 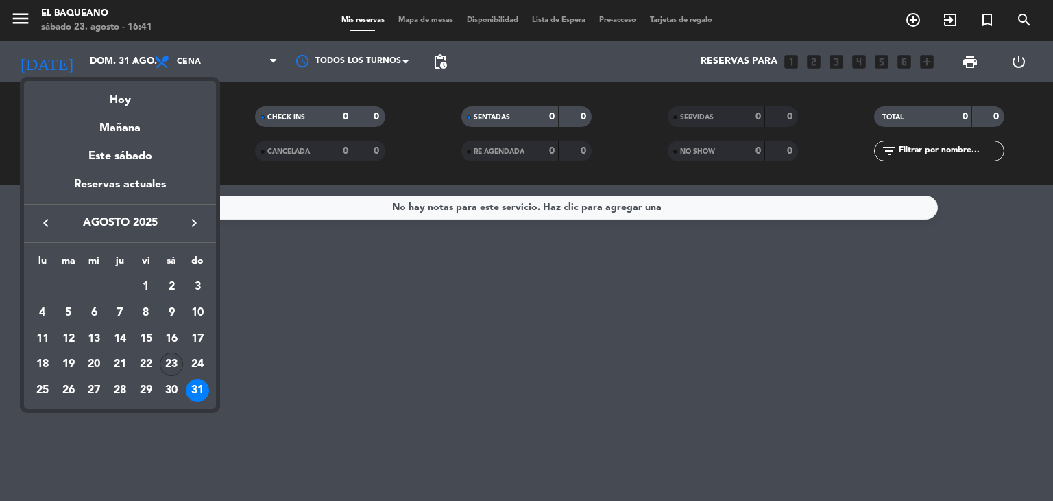 What do you see at coordinates (198, 313) in the screenshot?
I see `td: 10 de agosto de 2025` at bounding box center [198, 313].